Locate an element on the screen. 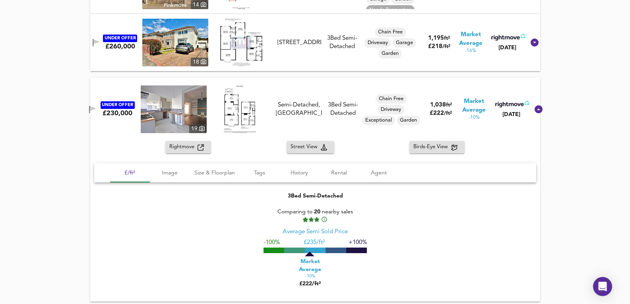 This screenshot has width=630, height=304. div: £260,000 is located at coordinates (120, 47).